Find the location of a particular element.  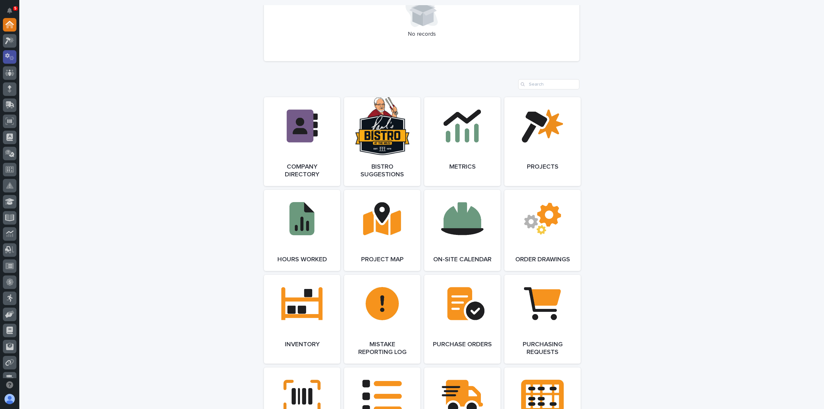

p: 5 is located at coordinates (15, 8).